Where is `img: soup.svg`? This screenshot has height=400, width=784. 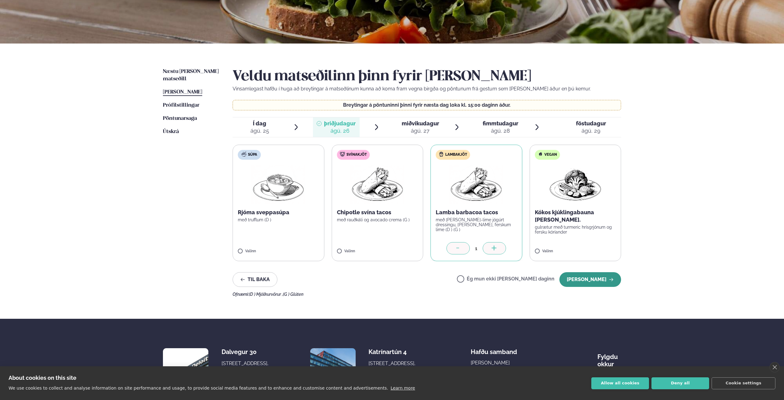 img: soup.svg is located at coordinates (244, 154).